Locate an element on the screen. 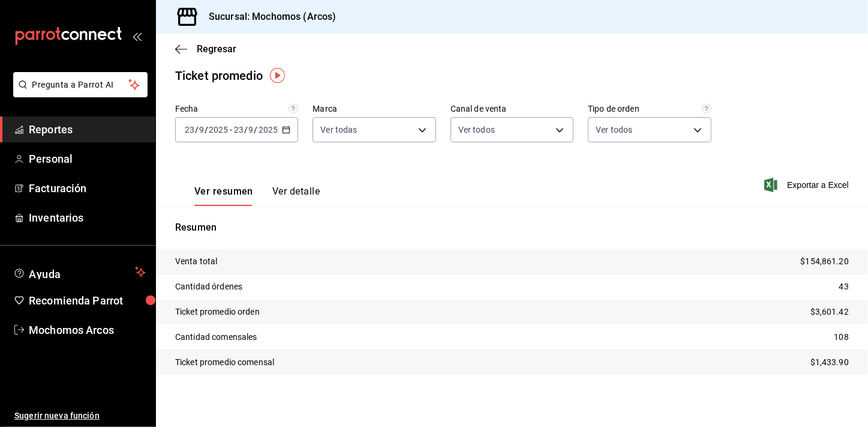 Image resolution: width=868 pixels, height=427 pixels. p: Resumen is located at coordinates (512, 227).